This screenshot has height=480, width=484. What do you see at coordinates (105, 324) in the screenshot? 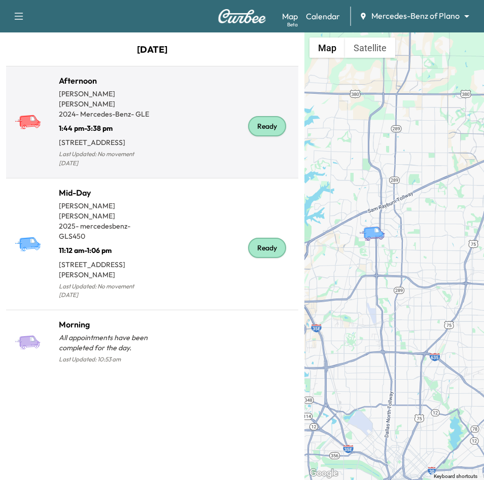
I see `h1: Morning` at bounding box center [105, 324].